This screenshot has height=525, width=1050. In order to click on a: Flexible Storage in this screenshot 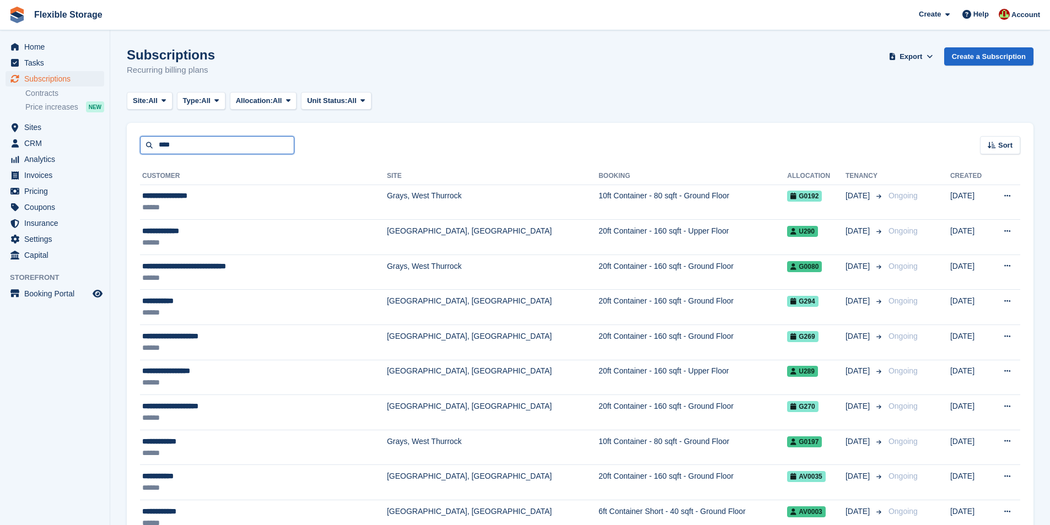, I will do `click(68, 14)`.